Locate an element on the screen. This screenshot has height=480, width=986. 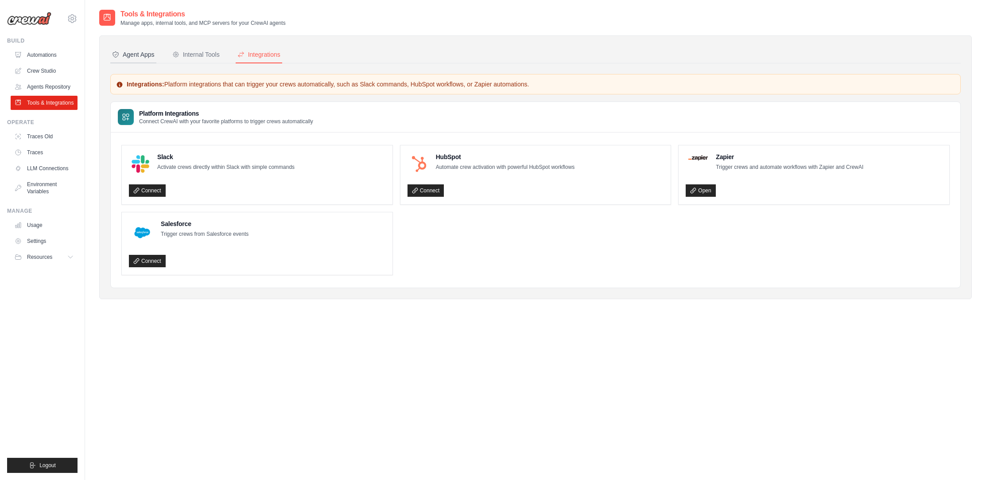
div: Build is located at coordinates (42, 41).